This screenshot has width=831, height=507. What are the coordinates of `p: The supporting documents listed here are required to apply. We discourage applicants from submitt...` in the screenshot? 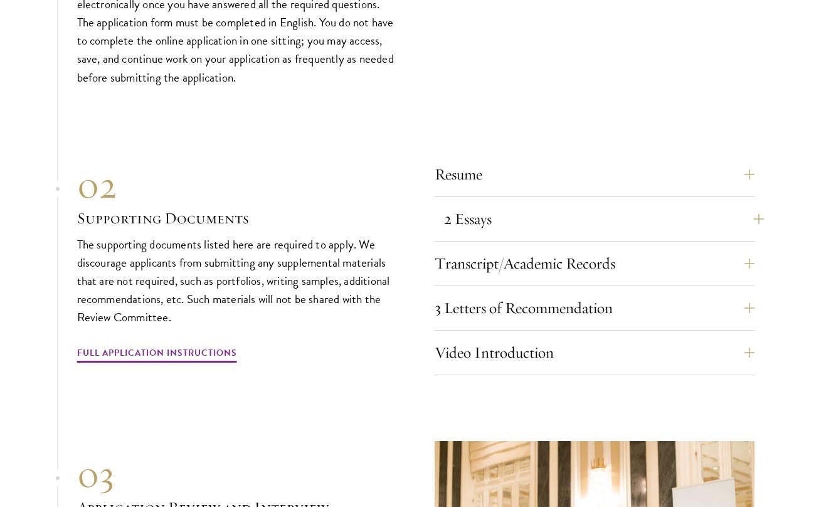 It's located at (237, 280).